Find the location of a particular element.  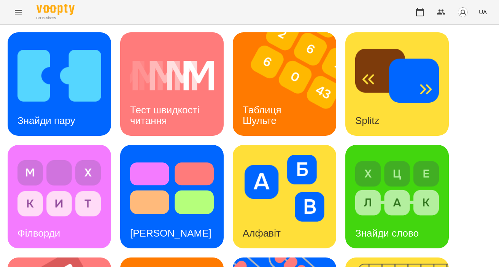

img: avatar_s.png is located at coordinates (463, 12).